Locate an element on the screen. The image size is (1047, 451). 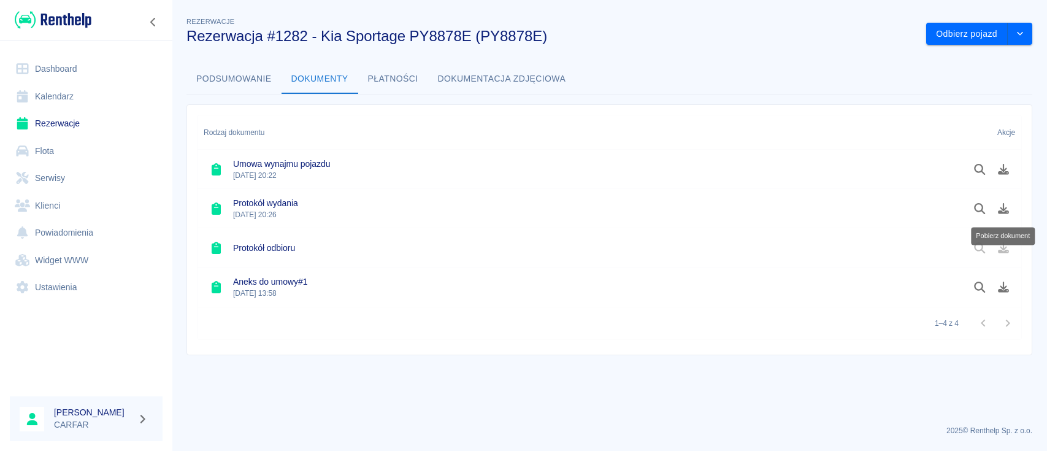
a: Ustawienia is located at coordinates (86, 287).